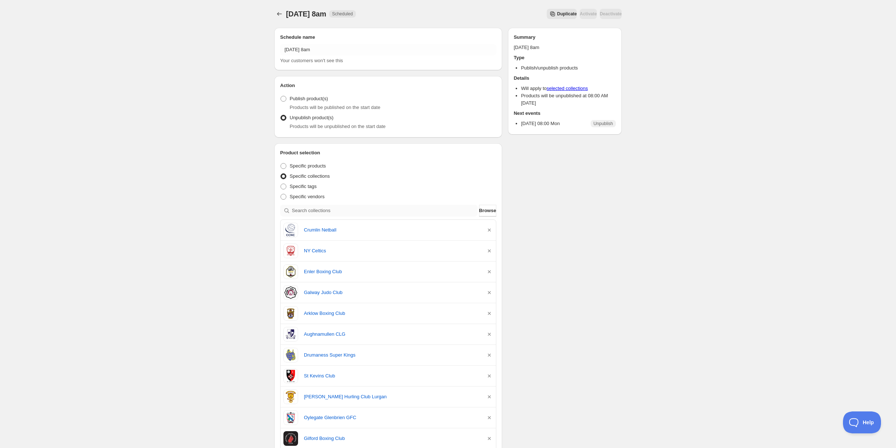 This screenshot has width=896, height=448. I want to click on a: Oylegate Glenbrien GFC, so click(392, 417).